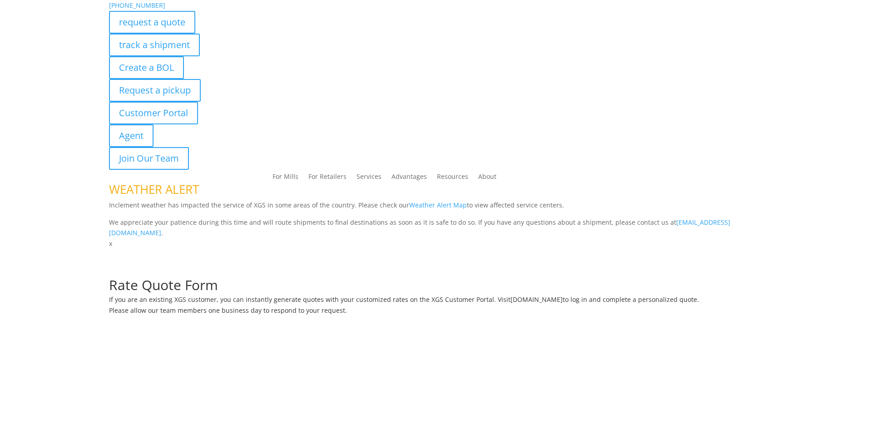 The height and width of the screenshot is (429, 872). Describe the element at coordinates (146, 68) in the screenshot. I see `a: Create a BOL` at that location.